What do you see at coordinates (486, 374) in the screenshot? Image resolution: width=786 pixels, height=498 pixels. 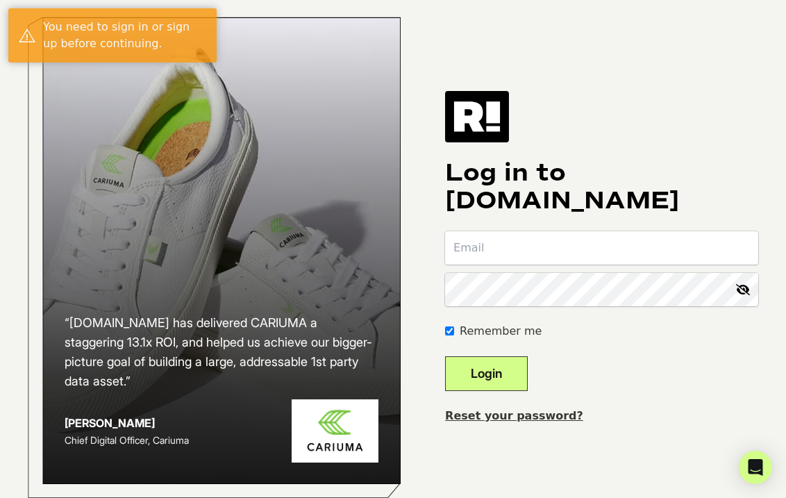 I see `button: Login` at bounding box center [486, 374].